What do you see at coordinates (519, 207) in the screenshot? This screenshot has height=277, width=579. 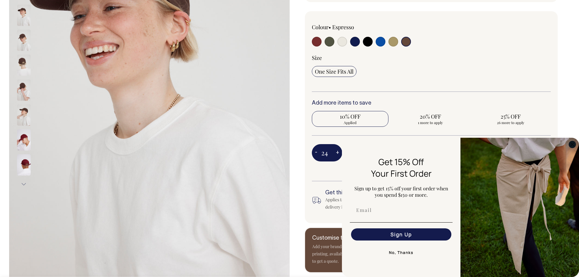 I see `img: 5e34ad8f-4f05-4173-92a8-ea475ee49ac9.jpeg` at bounding box center [519, 207].